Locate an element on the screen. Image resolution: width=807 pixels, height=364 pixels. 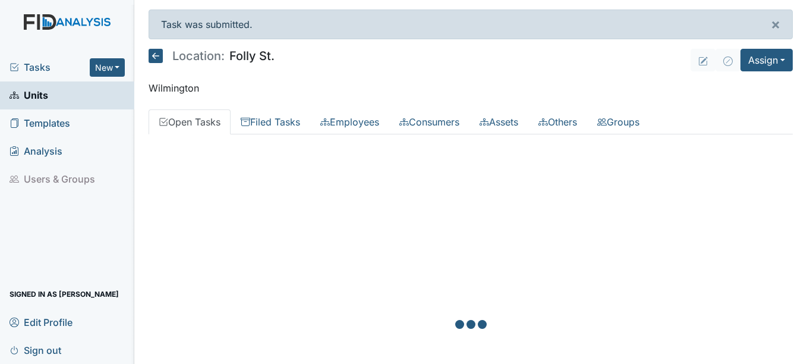
a: Employees is located at coordinates (350, 122).